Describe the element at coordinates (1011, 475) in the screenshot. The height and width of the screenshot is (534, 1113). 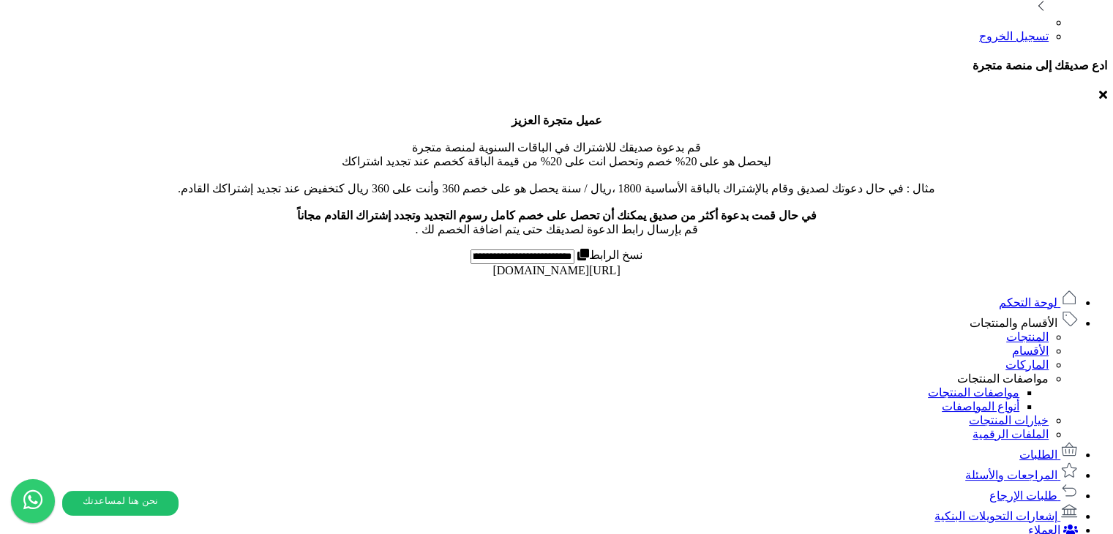
I see `span: المراجعات والأسئلة` at that location.